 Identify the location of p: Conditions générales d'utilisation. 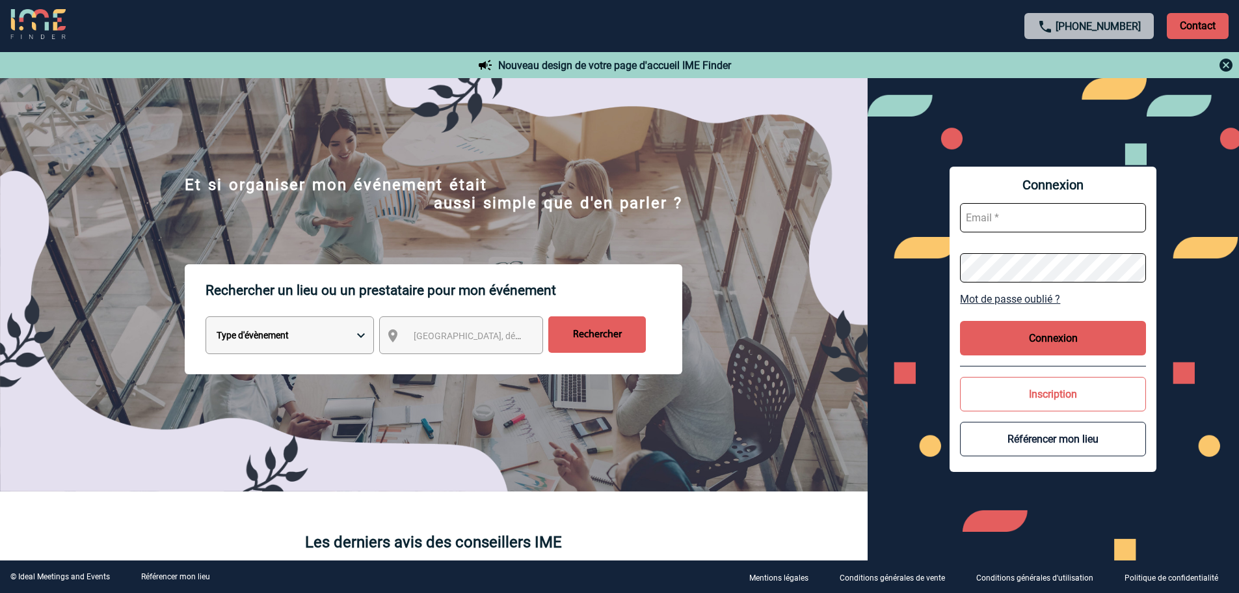
(1035, 578).